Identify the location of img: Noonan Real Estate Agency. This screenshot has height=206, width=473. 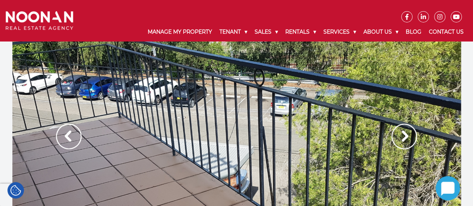
(39, 21).